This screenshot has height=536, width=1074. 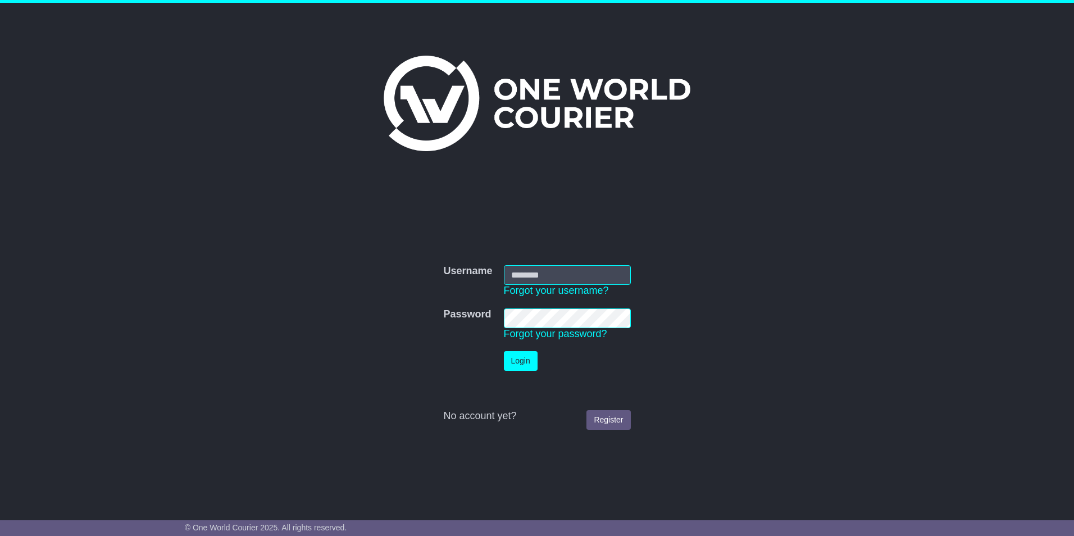 What do you see at coordinates (537, 103) in the screenshot?
I see `img: One World` at bounding box center [537, 103].